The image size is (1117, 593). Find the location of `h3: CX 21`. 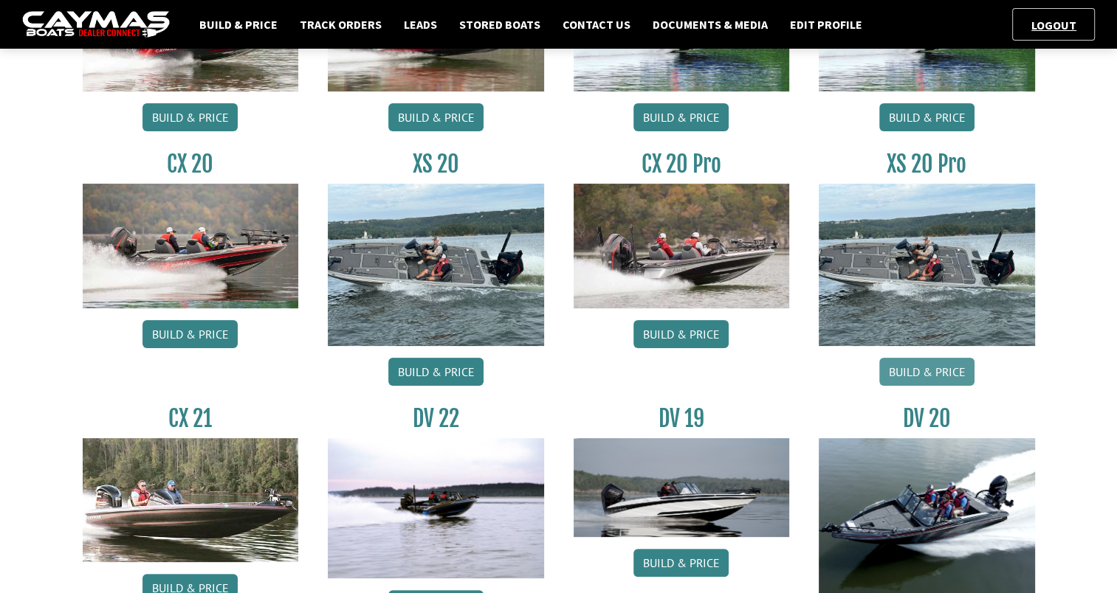

h3: CX 21 is located at coordinates (190, 419).